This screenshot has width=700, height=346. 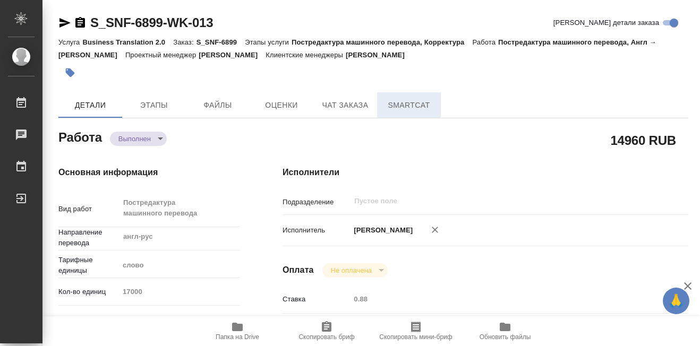 What do you see at coordinates (80, 136) in the screenshot?
I see `h2: Работа` at bounding box center [80, 136].